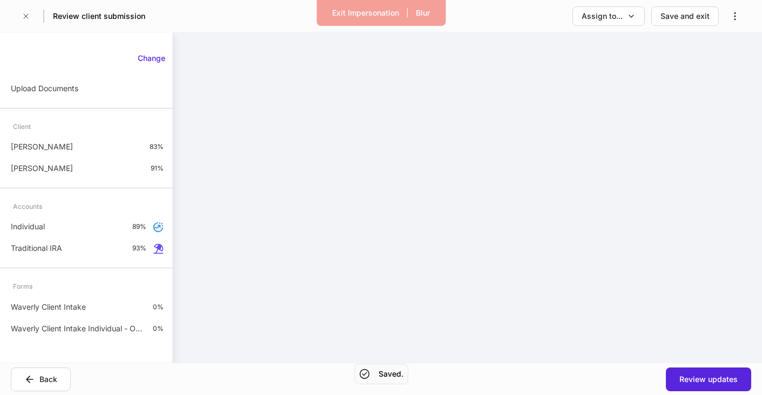 This screenshot has width=762, height=395. What do you see at coordinates (151, 58) in the screenshot?
I see `button: Change` at bounding box center [151, 58].